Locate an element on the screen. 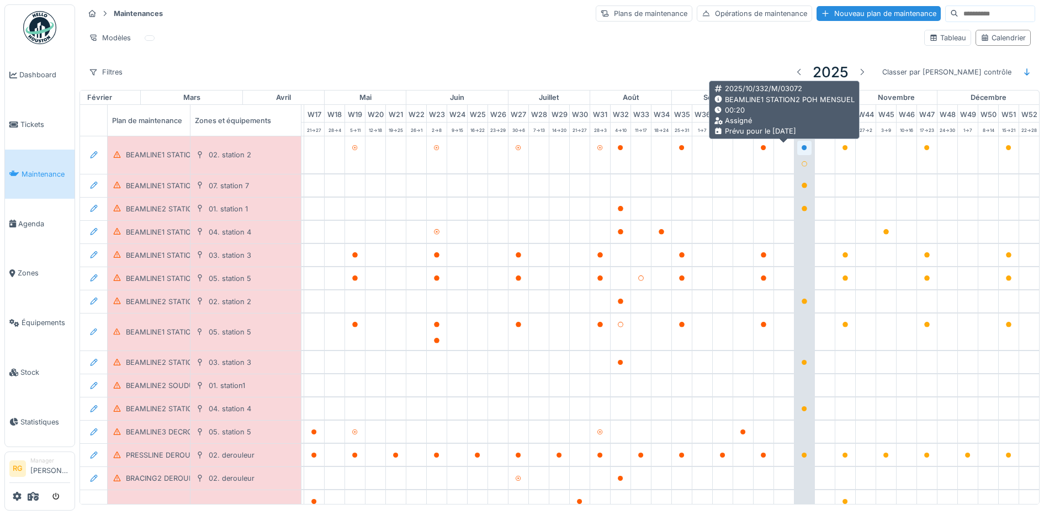 The image size is (1044, 515). div: Zones et équipements is located at coordinates (246, 120).